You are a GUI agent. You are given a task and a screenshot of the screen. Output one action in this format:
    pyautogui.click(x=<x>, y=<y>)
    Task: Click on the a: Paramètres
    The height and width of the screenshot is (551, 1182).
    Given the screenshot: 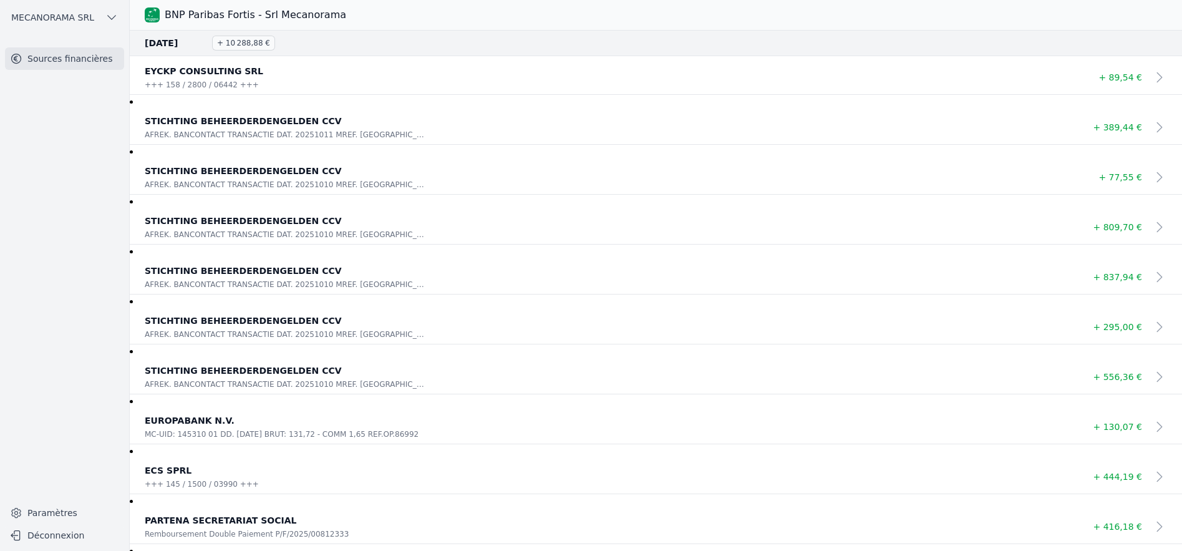 What is the action you would take?
    pyautogui.click(x=64, y=513)
    